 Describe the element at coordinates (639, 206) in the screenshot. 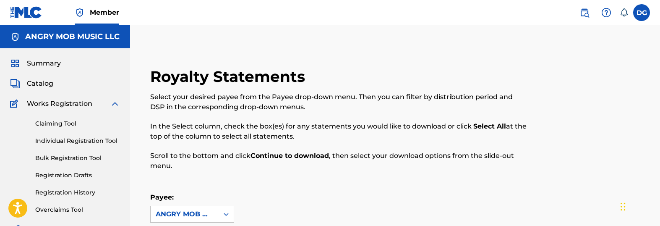

I see `div: Chat Widget` at that location.